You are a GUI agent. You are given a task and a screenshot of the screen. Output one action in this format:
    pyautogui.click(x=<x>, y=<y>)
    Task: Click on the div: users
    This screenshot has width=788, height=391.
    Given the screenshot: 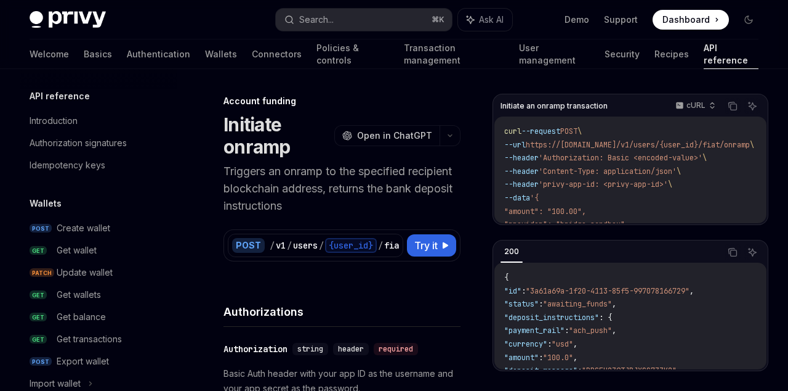 What is the action you would take?
    pyautogui.click(x=306, y=245)
    